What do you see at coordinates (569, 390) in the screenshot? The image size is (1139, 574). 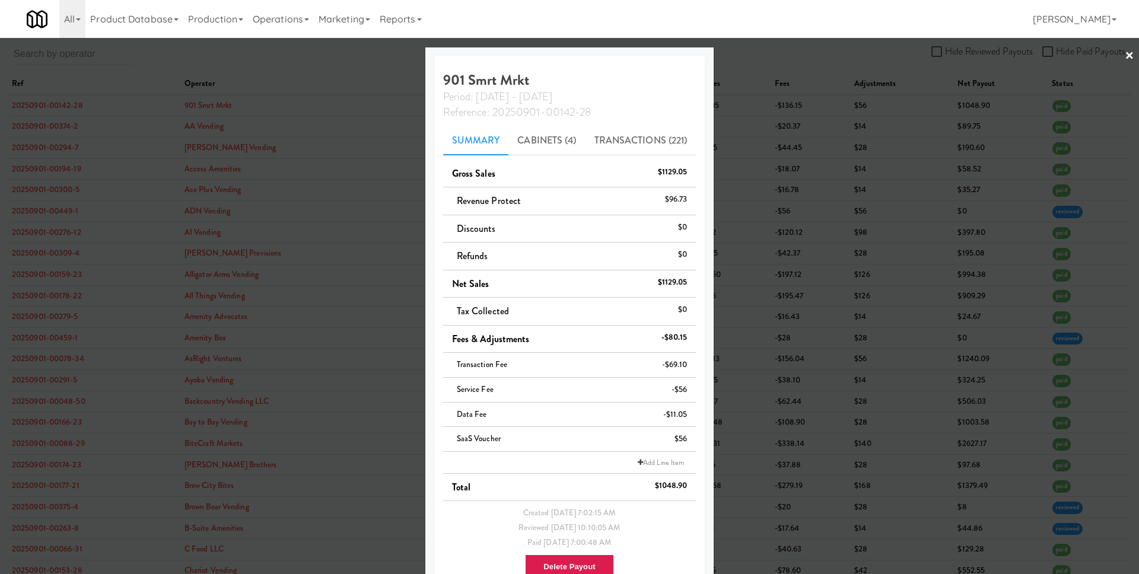 I see `li: Service Fee-$56` at bounding box center [569, 390].